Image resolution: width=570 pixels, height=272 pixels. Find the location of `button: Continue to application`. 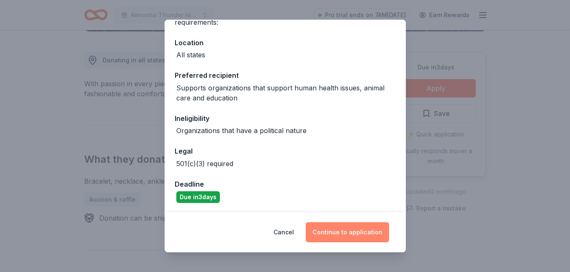

button: Continue to application is located at coordinates (347, 233).